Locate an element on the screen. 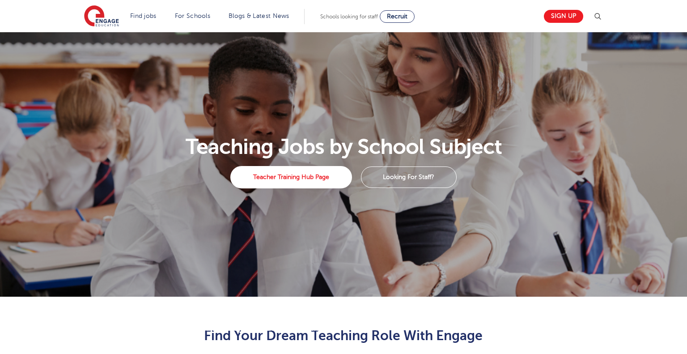 Image resolution: width=687 pixels, height=354 pixels. img: Engage Education is located at coordinates (102, 17).